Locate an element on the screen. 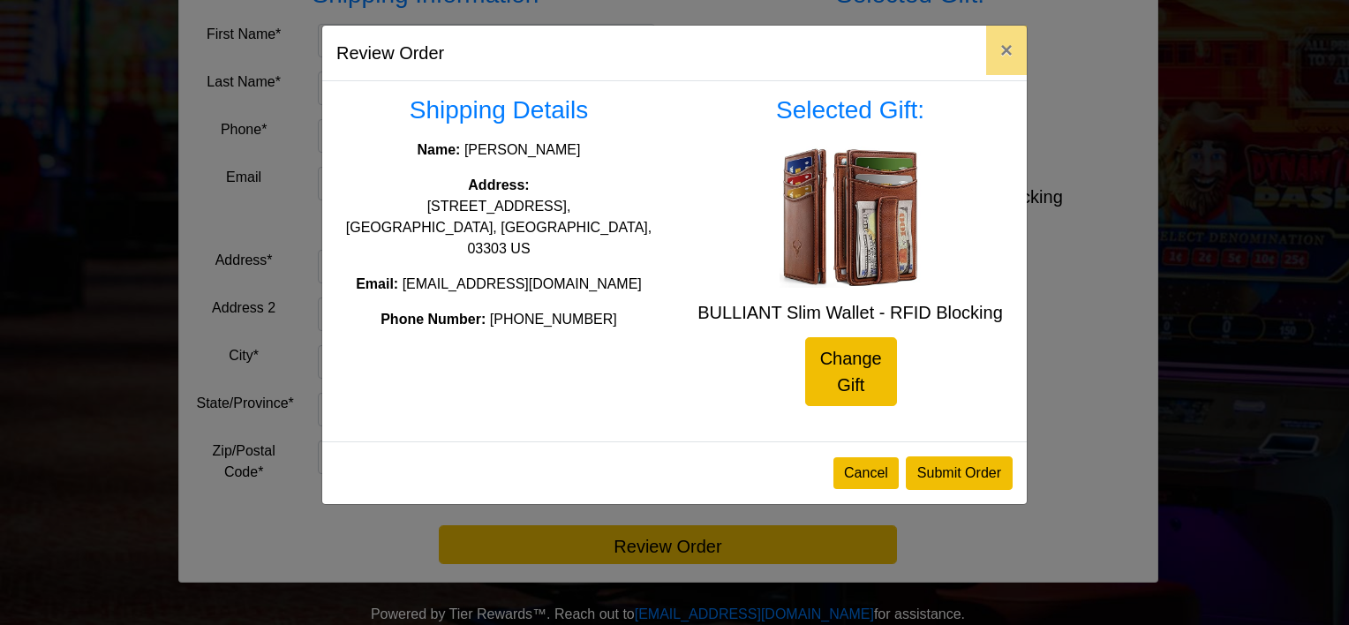 The width and height of the screenshot is (1349, 625). button: Cancel is located at coordinates (866, 473).